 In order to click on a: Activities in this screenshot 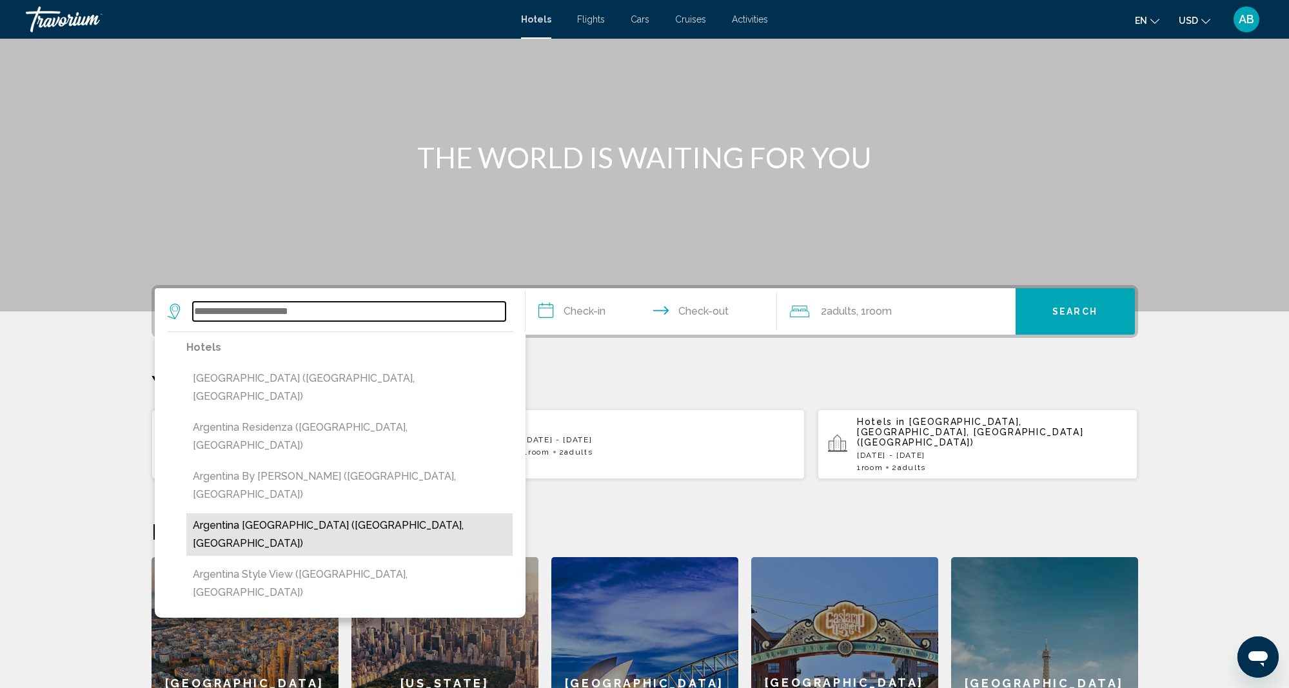, I will do `click(750, 19)`.